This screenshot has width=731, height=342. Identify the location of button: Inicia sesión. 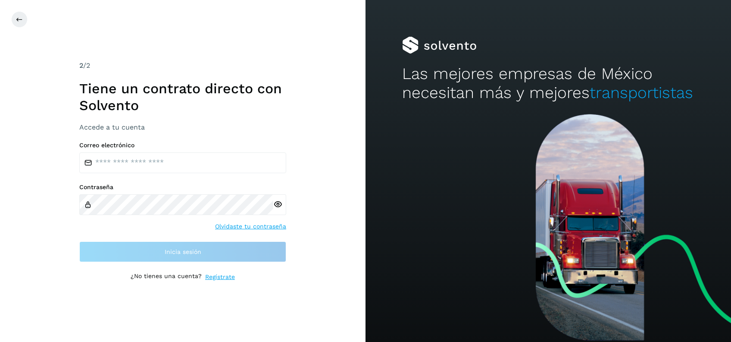
(183, 251).